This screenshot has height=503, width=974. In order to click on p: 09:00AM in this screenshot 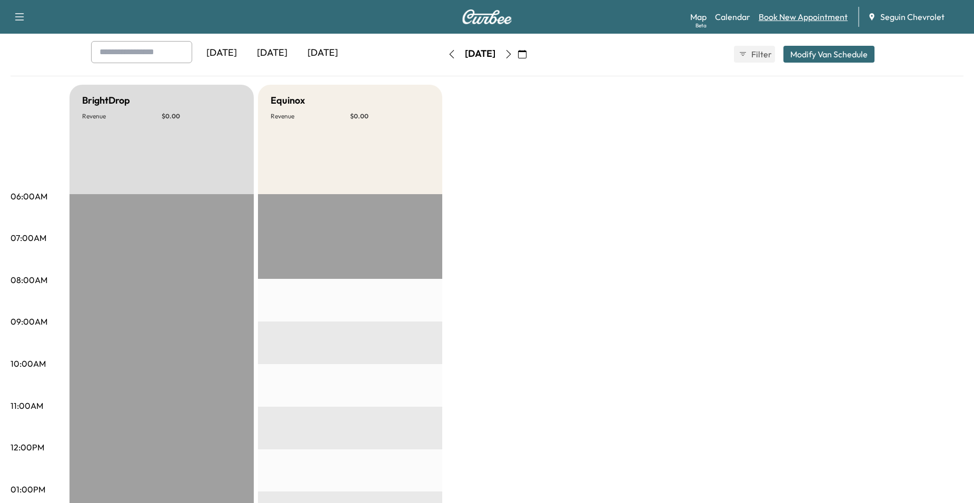, I will do `click(29, 322)`.